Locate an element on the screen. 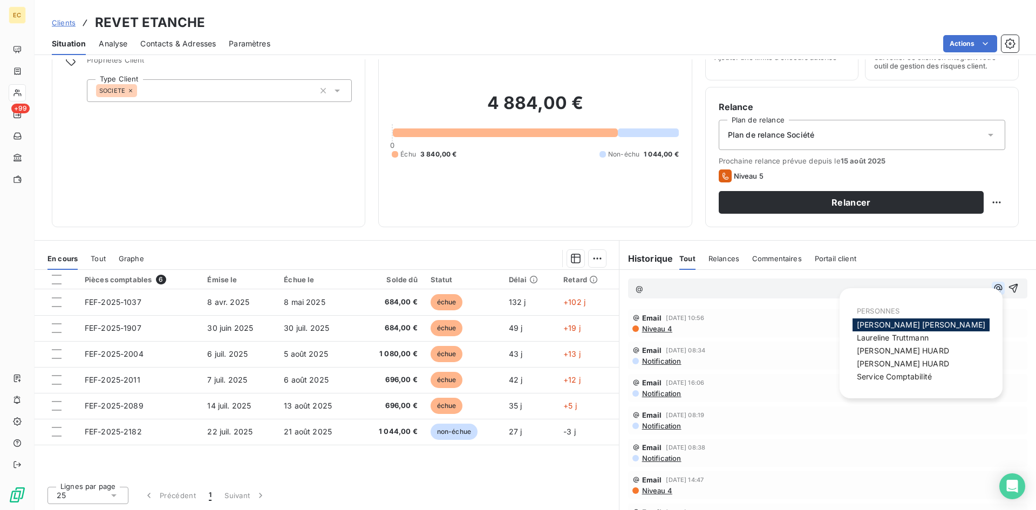 The width and height of the screenshot is (1036, 510). span: FEF-2025-2004 is located at coordinates (114, 353).